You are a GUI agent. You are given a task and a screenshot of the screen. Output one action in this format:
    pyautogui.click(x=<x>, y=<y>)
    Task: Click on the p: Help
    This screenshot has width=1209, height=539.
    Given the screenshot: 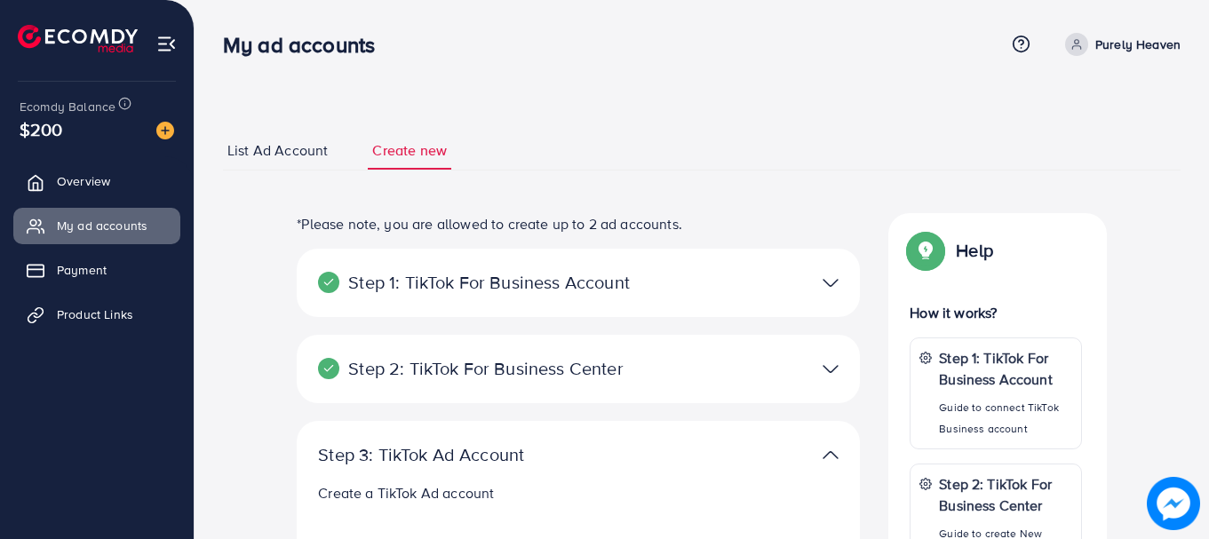 What is the action you would take?
    pyautogui.click(x=975, y=251)
    